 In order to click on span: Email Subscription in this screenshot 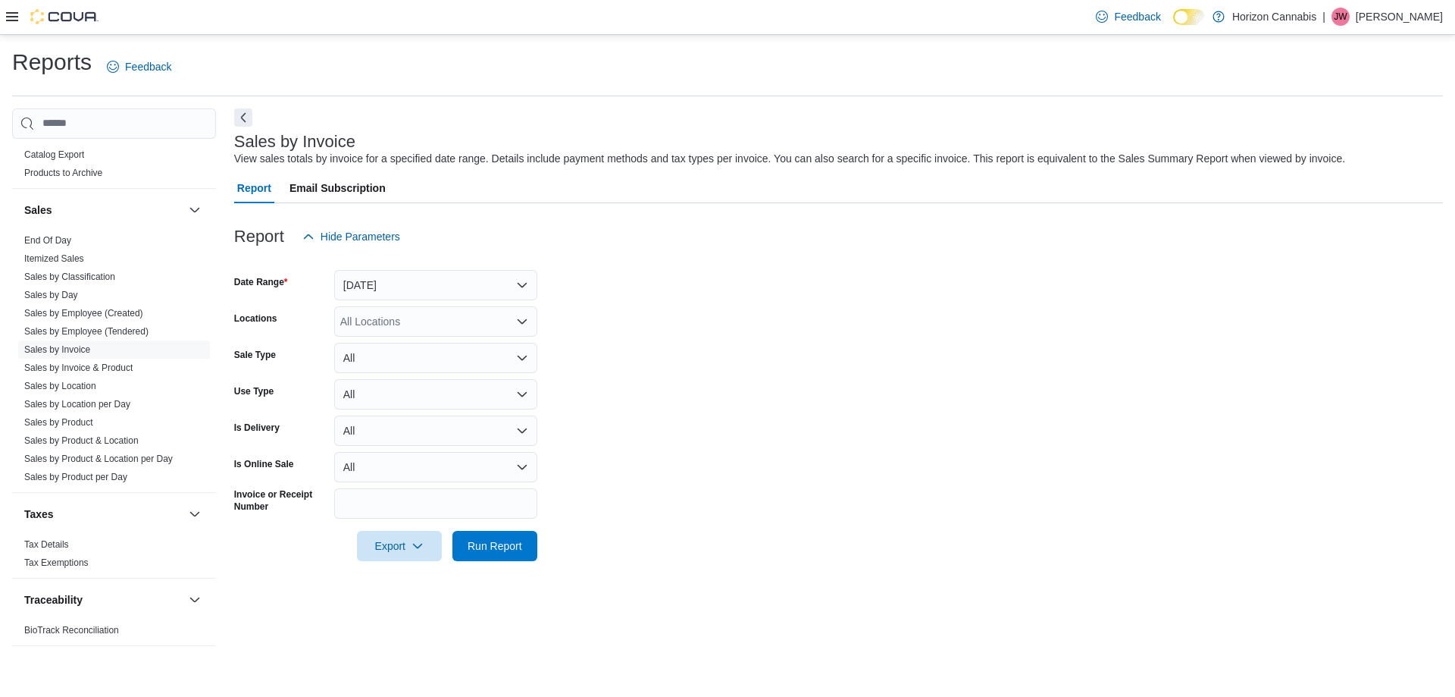, I will do `click(337, 188)`.